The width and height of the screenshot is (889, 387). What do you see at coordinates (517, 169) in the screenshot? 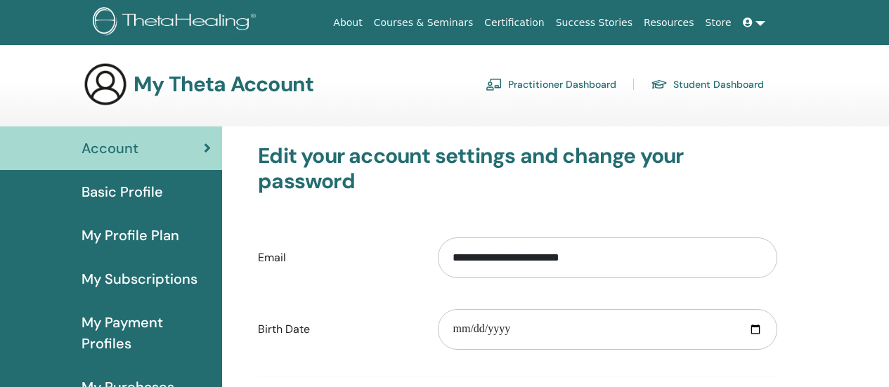
I see `h3: Edit your account settings and change your password` at bounding box center [517, 169].